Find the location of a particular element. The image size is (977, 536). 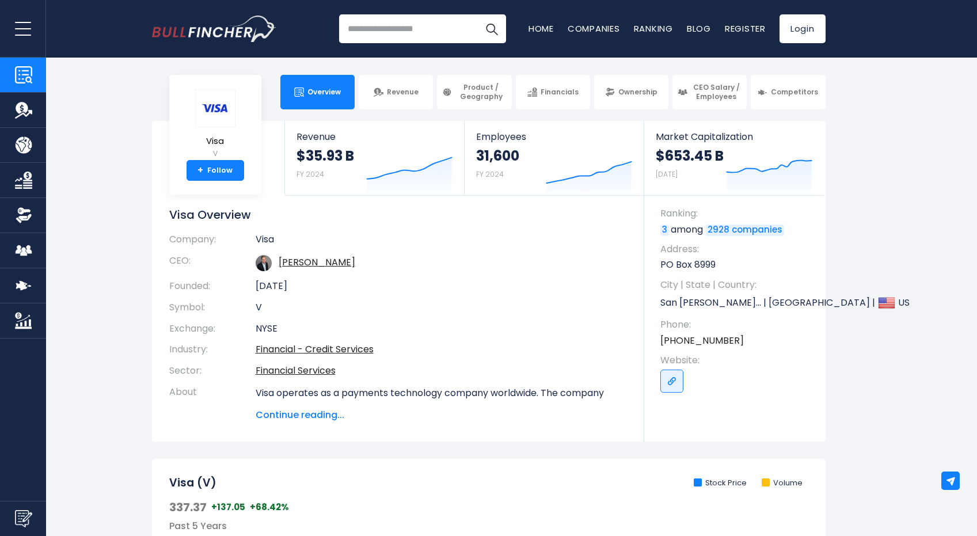

a: Companies is located at coordinates (594, 28).